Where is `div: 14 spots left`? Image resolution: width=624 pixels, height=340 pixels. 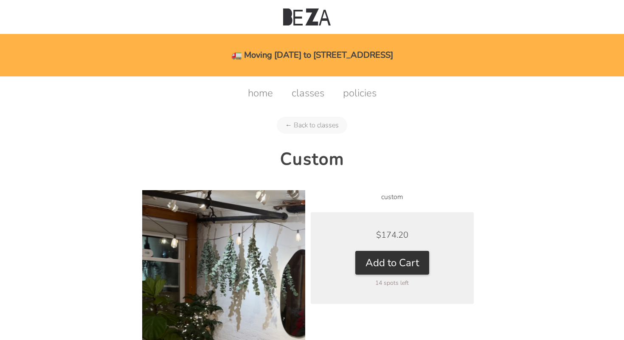 div: 14 spots left is located at coordinates (392, 283).